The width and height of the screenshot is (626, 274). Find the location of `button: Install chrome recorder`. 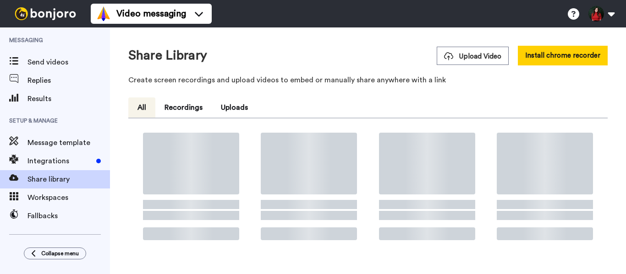

button: Install chrome recorder is located at coordinates (563, 55).